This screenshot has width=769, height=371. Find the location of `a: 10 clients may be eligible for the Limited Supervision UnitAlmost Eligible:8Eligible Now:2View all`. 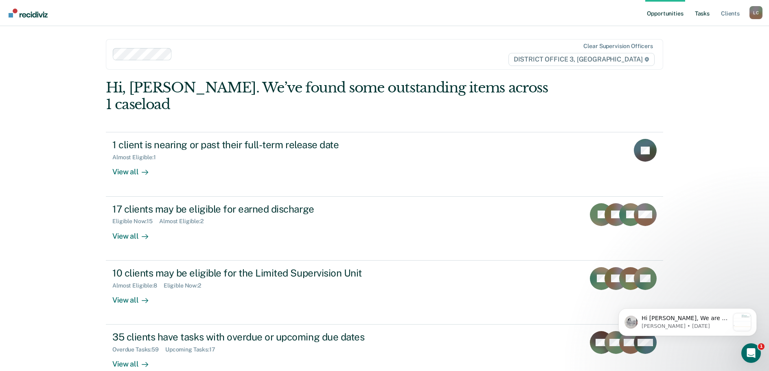

a: 10 clients may be eligible for the Limited Supervision UnitAlmost Eligible:8Eligible Now:2View all is located at coordinates (384, 292).